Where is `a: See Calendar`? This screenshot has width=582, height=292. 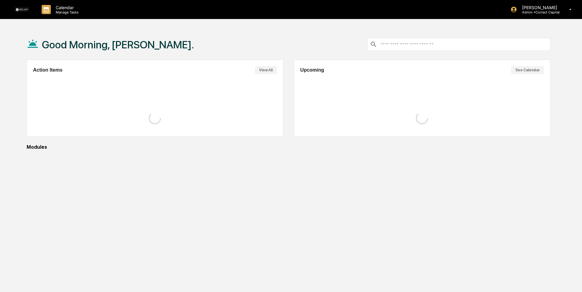
a: See Calendar is located at coordinates (528, 70).